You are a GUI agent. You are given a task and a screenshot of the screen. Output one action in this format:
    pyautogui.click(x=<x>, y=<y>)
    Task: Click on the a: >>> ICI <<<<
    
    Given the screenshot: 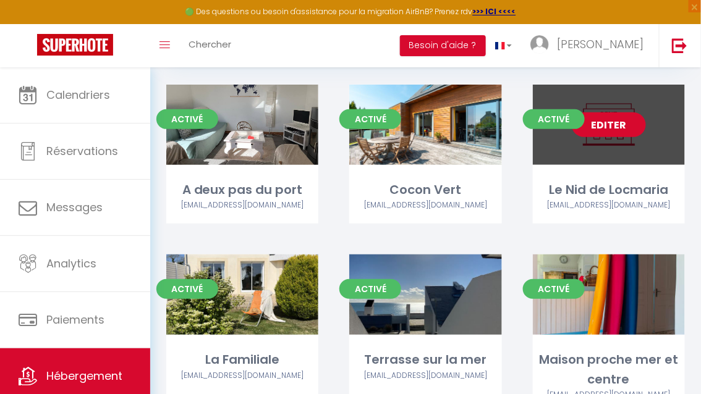 What is the action you would take?
    pyautogui.click(x=494, y=11)
    